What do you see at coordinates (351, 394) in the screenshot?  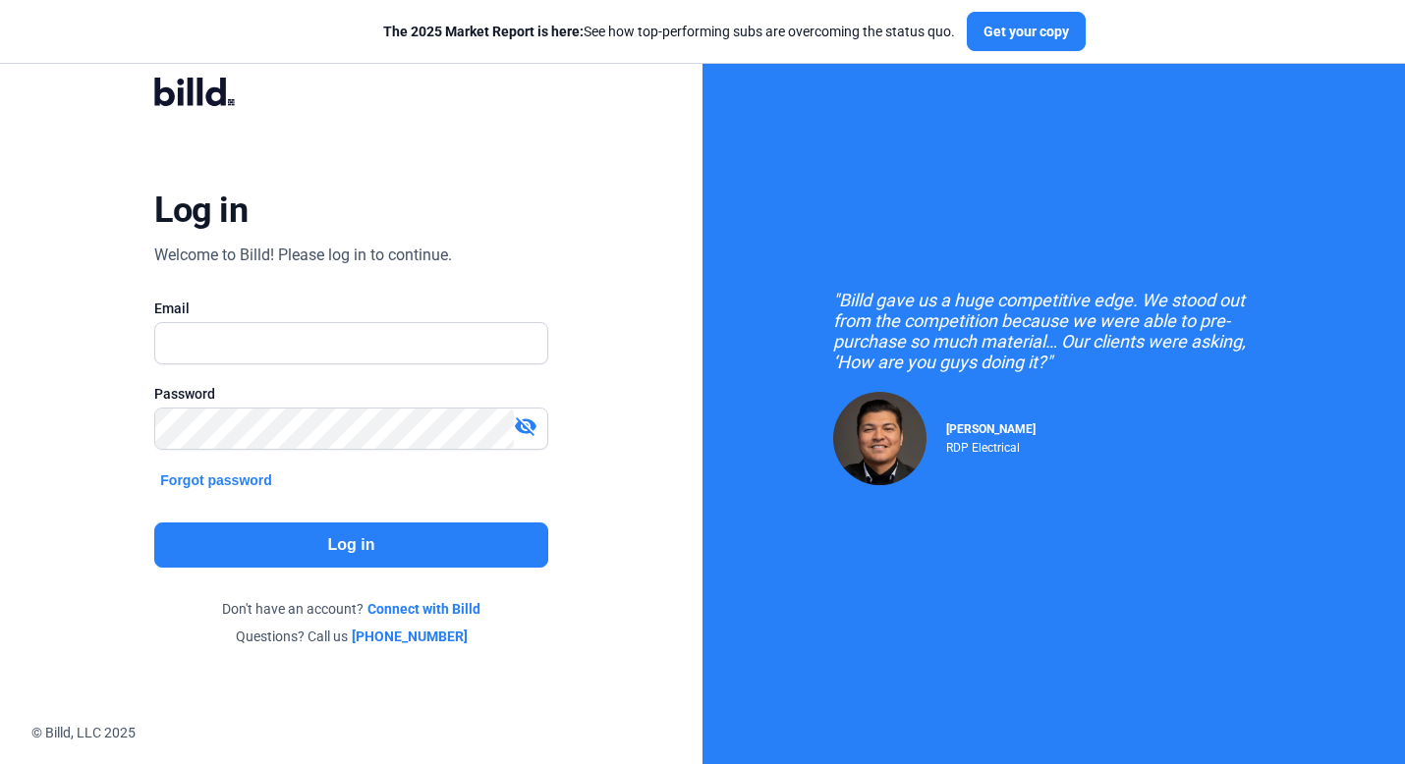 I see `div: Password` at bounding box center [351, 394].